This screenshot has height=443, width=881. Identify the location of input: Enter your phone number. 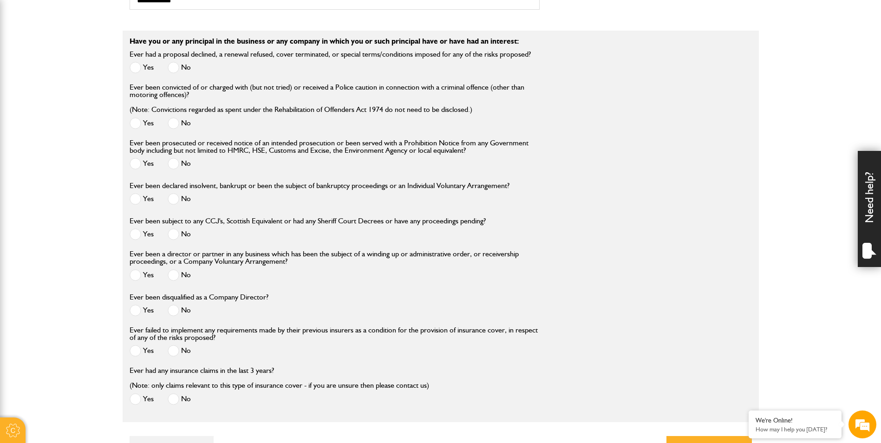
(91, 151).